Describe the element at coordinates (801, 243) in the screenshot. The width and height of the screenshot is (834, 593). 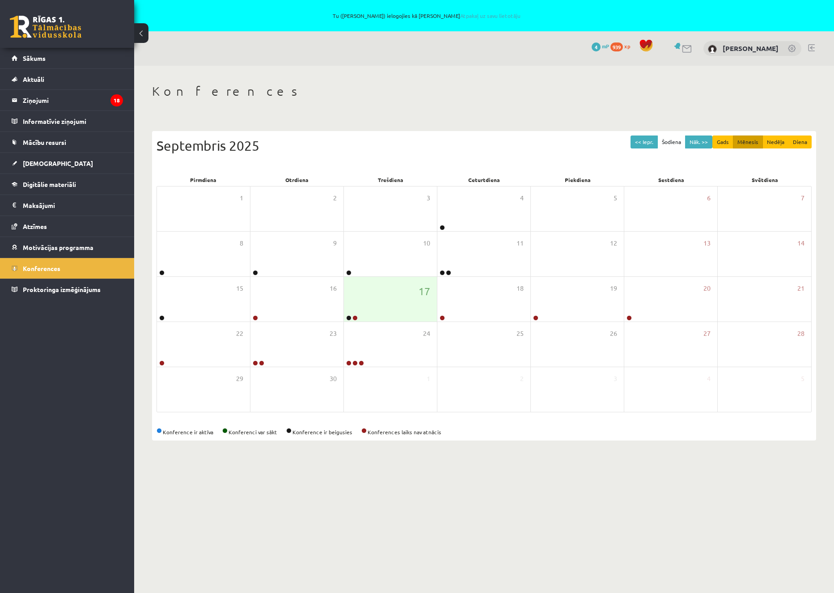
I see `span: 14` at that location.